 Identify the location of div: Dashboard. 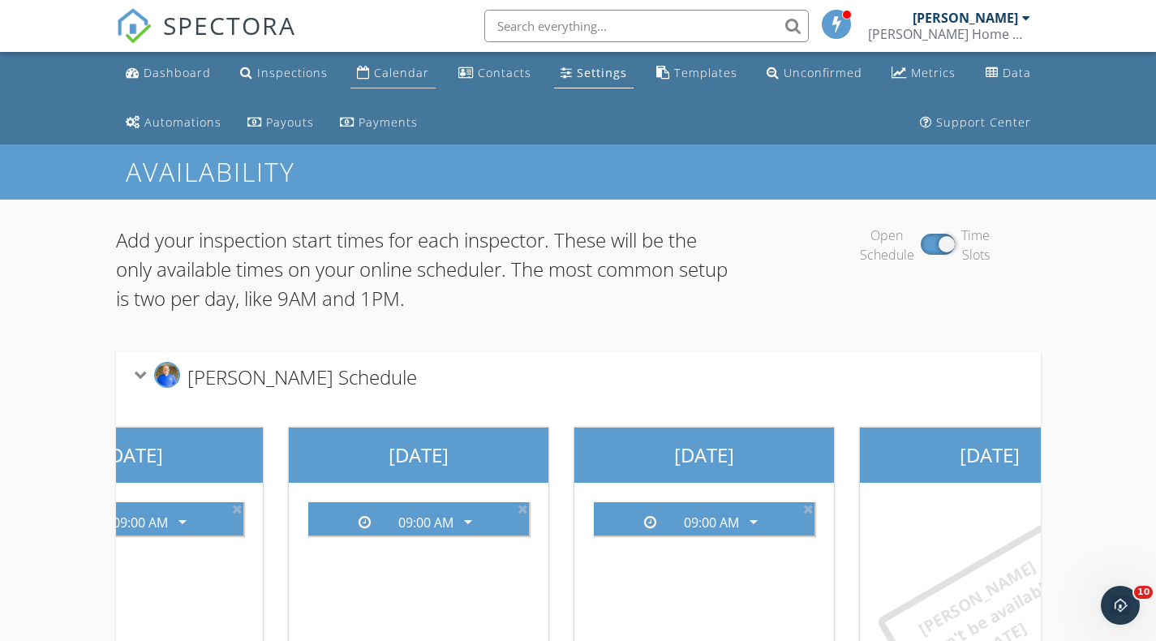
(177, 72).